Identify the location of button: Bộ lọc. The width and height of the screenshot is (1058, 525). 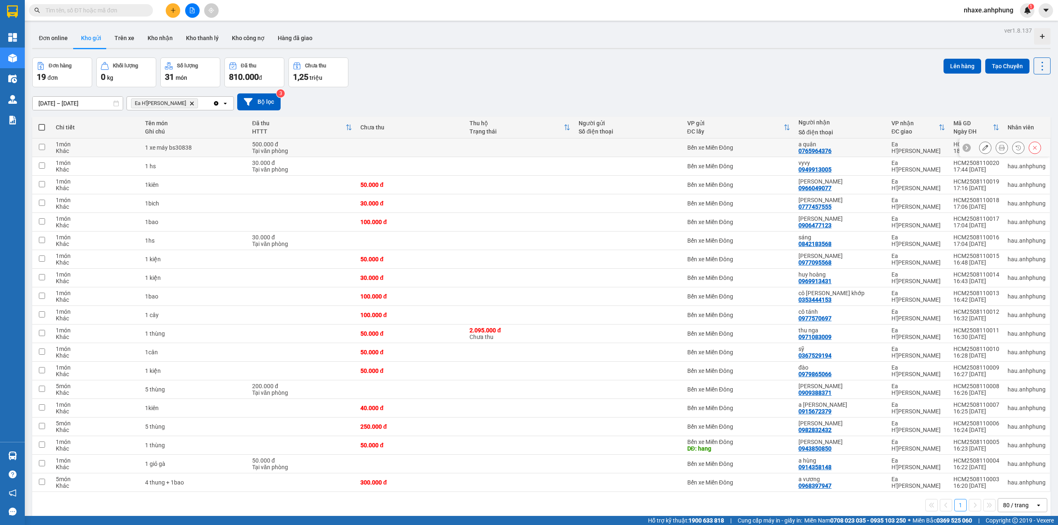
(259, 102).